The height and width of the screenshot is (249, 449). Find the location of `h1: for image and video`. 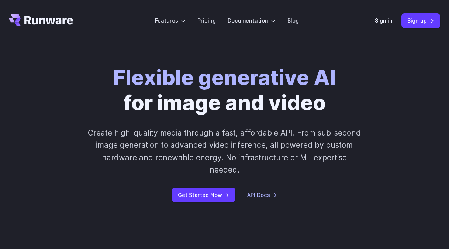

h1: for image and video is located at coordinates (225, 90).